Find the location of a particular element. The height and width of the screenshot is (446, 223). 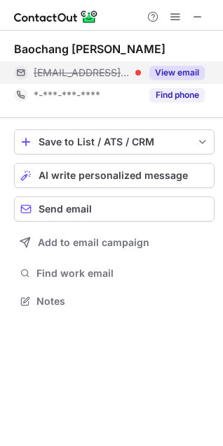

div: Save to List / ATS / CRM is located at coordinates (114, 142).